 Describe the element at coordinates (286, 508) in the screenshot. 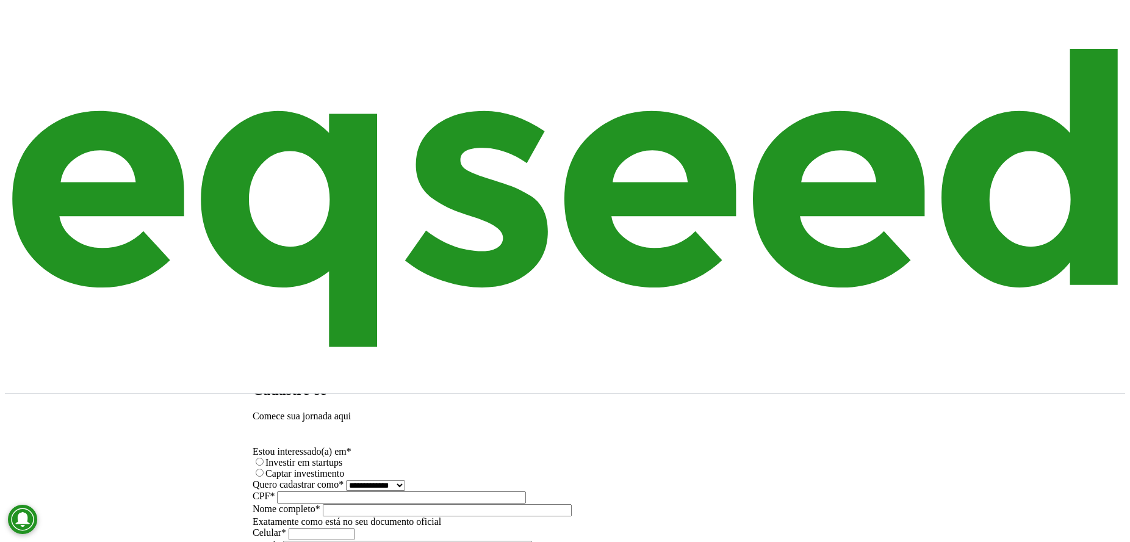

I see `label: Nome completo` at that location.